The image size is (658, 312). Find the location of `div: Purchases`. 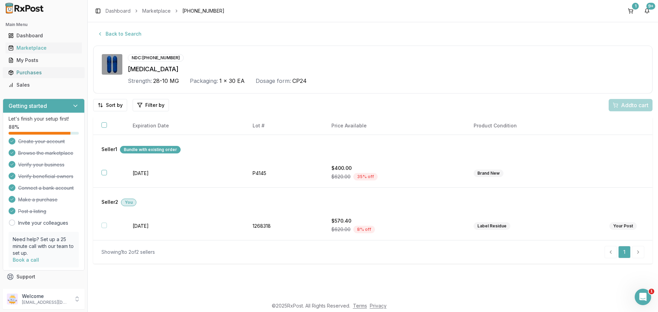

div: Purchases is located at coordinates (44, 73).